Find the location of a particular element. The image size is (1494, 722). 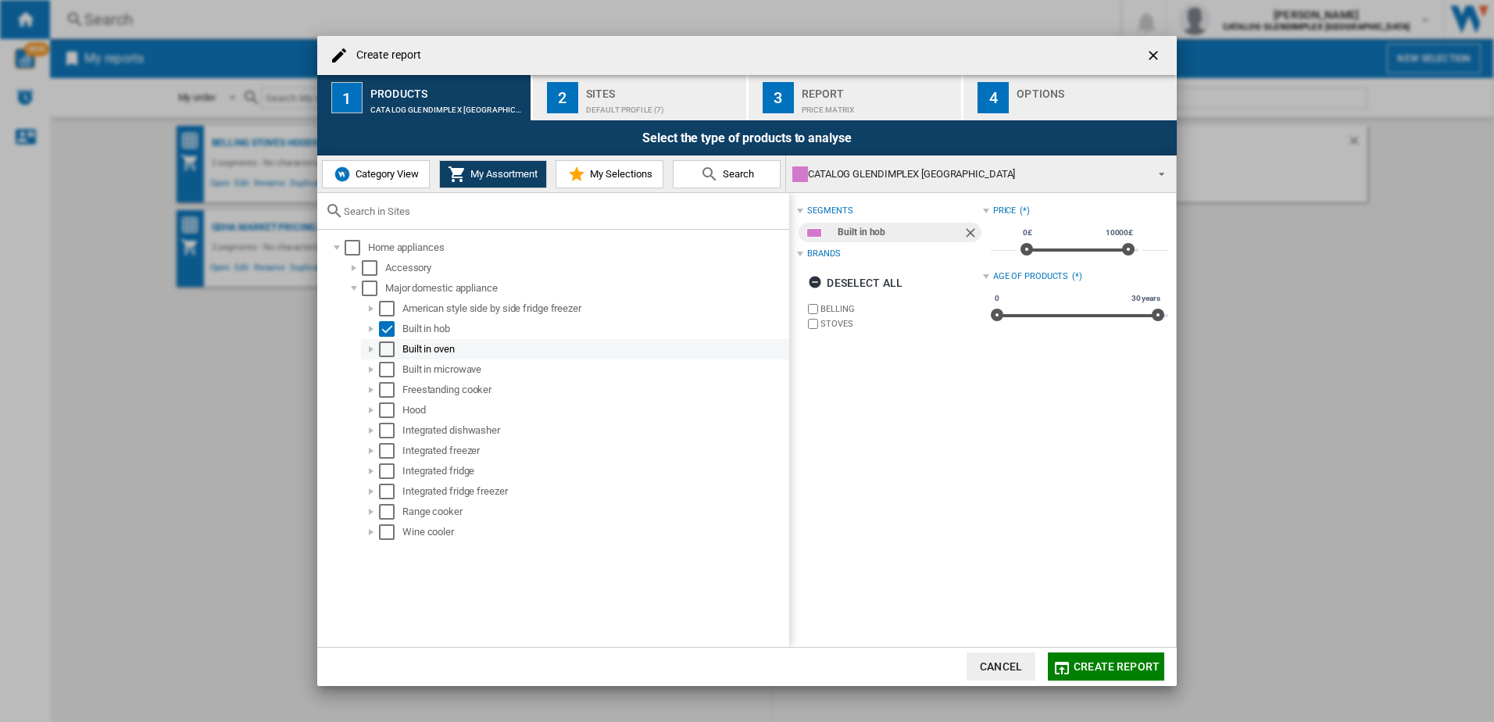

button: 3 Report Price Matrix is located at coordinates (856, 98).